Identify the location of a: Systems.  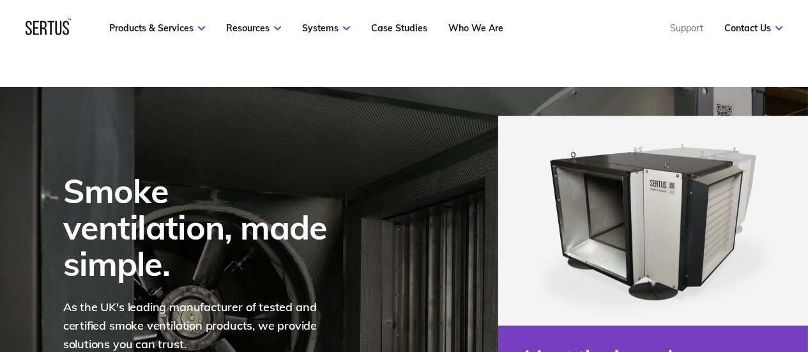
(326, 28).